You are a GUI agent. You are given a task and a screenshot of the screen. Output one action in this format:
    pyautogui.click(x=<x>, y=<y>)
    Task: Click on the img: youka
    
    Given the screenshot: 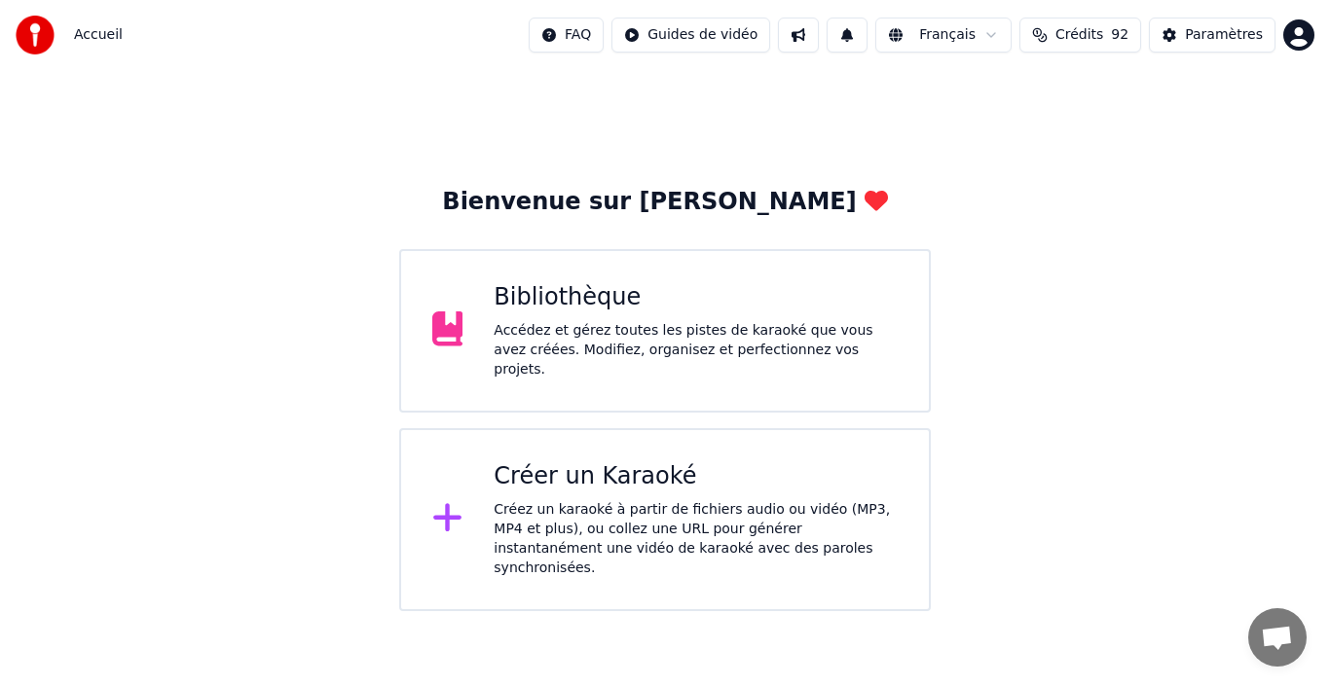 What is the action you would take?
    pyautogui.click(x=35, y=35)
    